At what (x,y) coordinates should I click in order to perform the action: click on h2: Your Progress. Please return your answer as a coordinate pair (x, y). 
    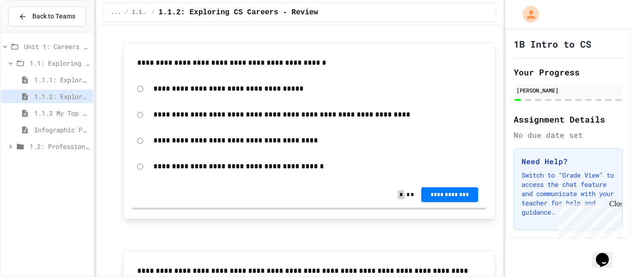
    Looking at the image, I should click on (568, 72).